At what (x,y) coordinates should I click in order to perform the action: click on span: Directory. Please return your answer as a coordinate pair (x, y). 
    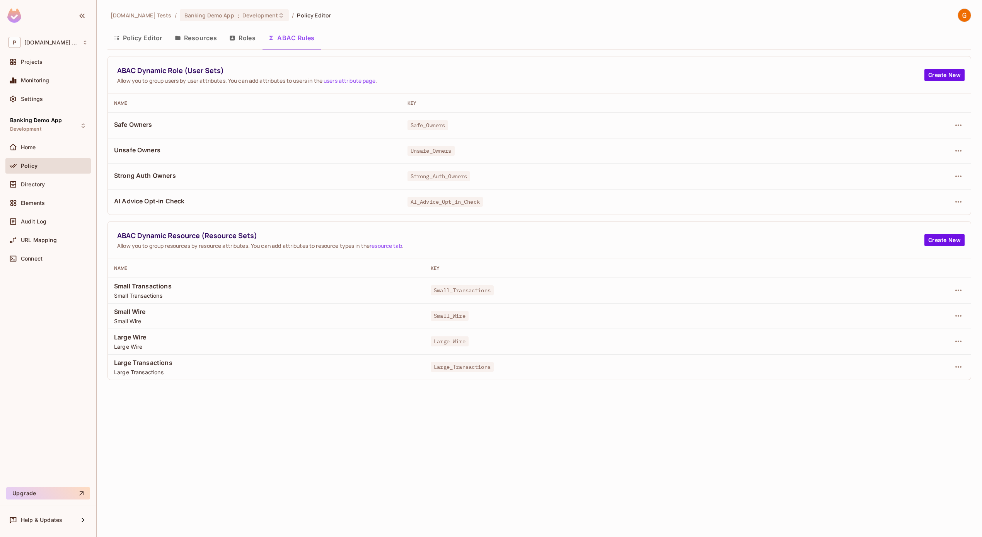
    Looking at the image, I should click on (33, 184).